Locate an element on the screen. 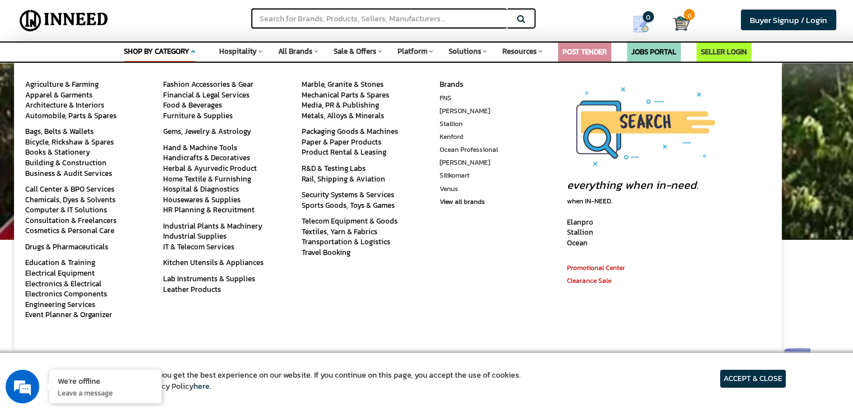 This screenshot has height=409, width=853. a: SELLER LOGIN is located at coordinates (724, 52).